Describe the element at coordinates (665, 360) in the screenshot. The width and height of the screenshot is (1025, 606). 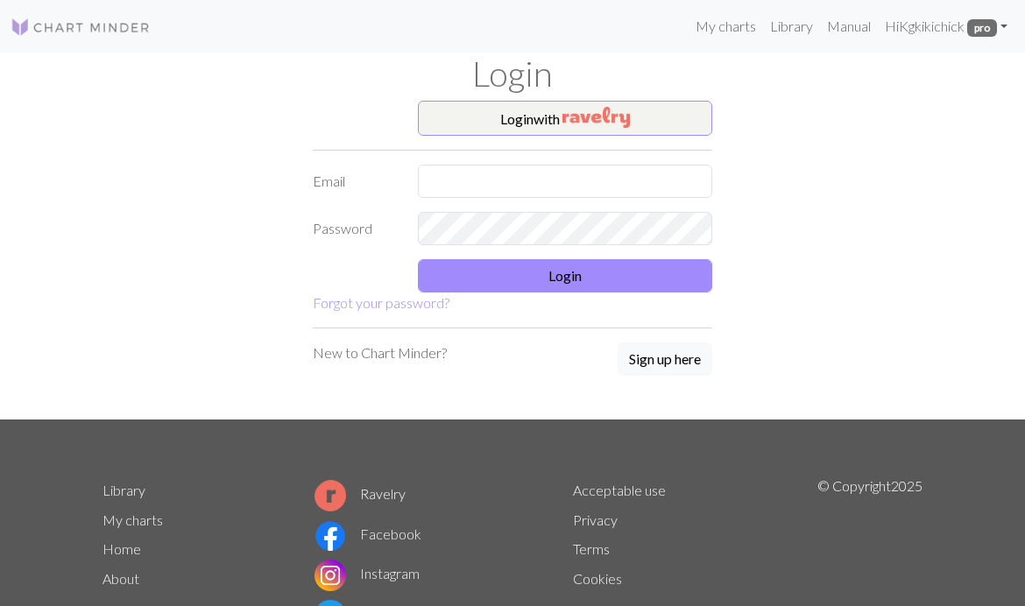
I see `a: Sign up here` at that location.